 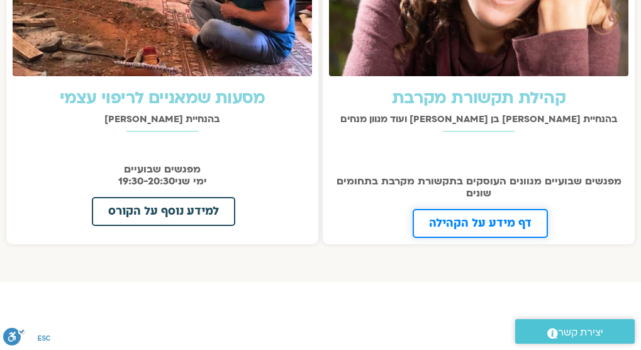 I want to click on p: מפגשים שבועיים מגוונים העוסקים בתקשורת מקרבת בתחומים שונים, so click(x=479, y=188).